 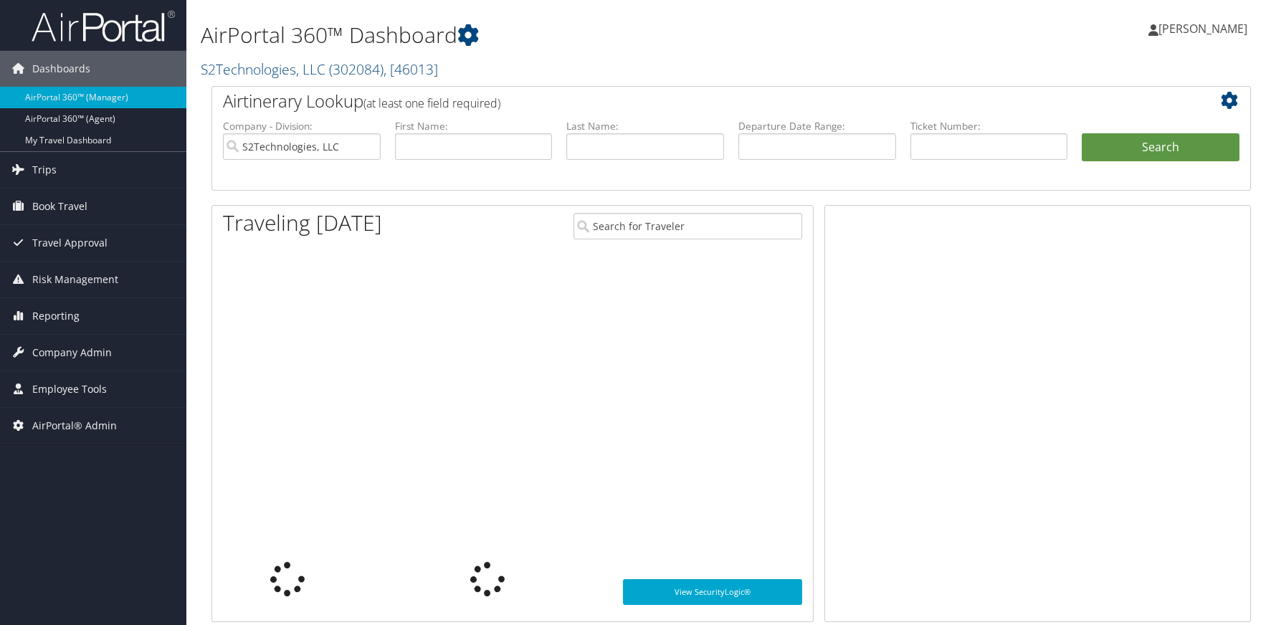 I want to click on span: Reporting, so click(x=56, y=316).